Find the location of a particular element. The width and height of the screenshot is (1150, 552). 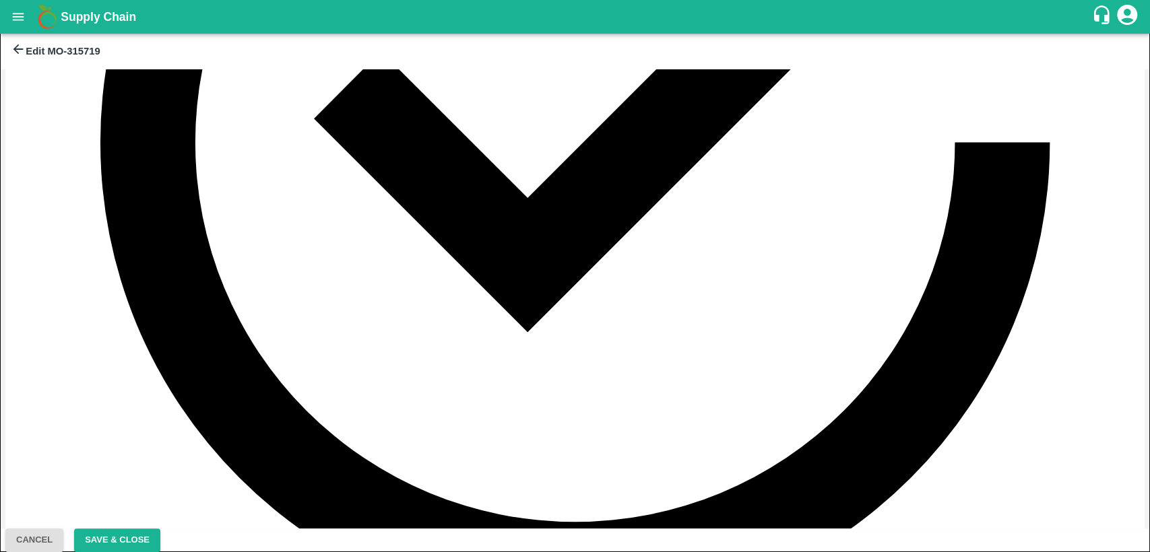

a: Supply Chain is located at coordinates (576, 17).